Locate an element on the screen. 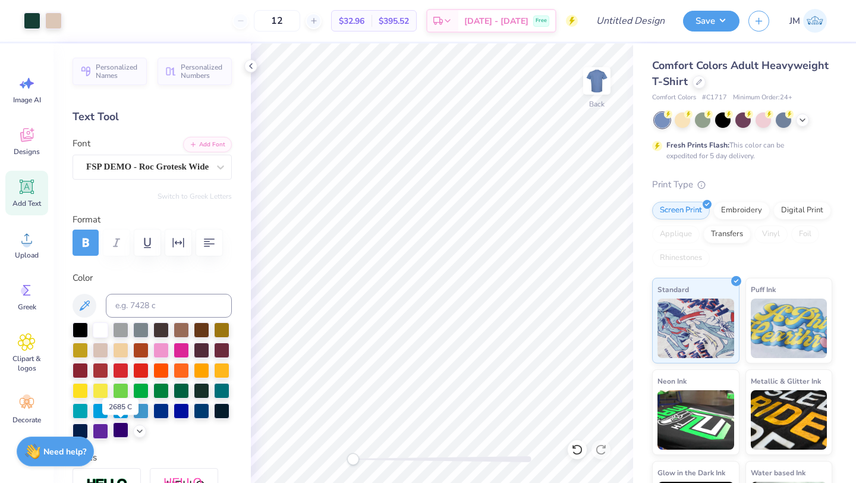  div: Text Tool is located at coordinates (152, 117).